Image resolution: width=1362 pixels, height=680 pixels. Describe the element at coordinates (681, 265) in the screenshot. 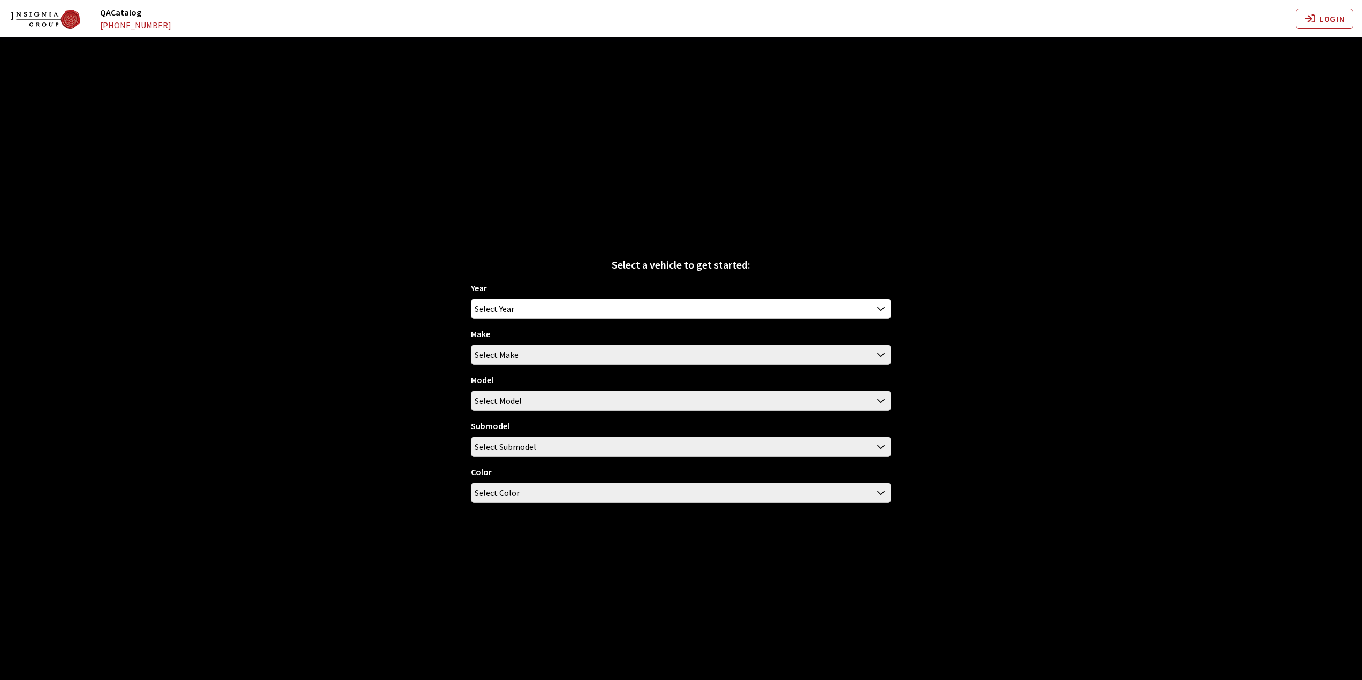

I see `div: Select a vehicle to get started:` at that location.